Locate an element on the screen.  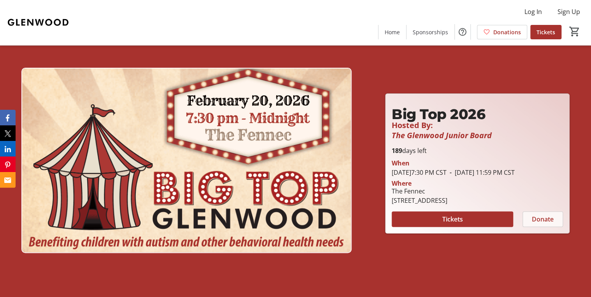
p: days left is located at coordinates (477, 151).